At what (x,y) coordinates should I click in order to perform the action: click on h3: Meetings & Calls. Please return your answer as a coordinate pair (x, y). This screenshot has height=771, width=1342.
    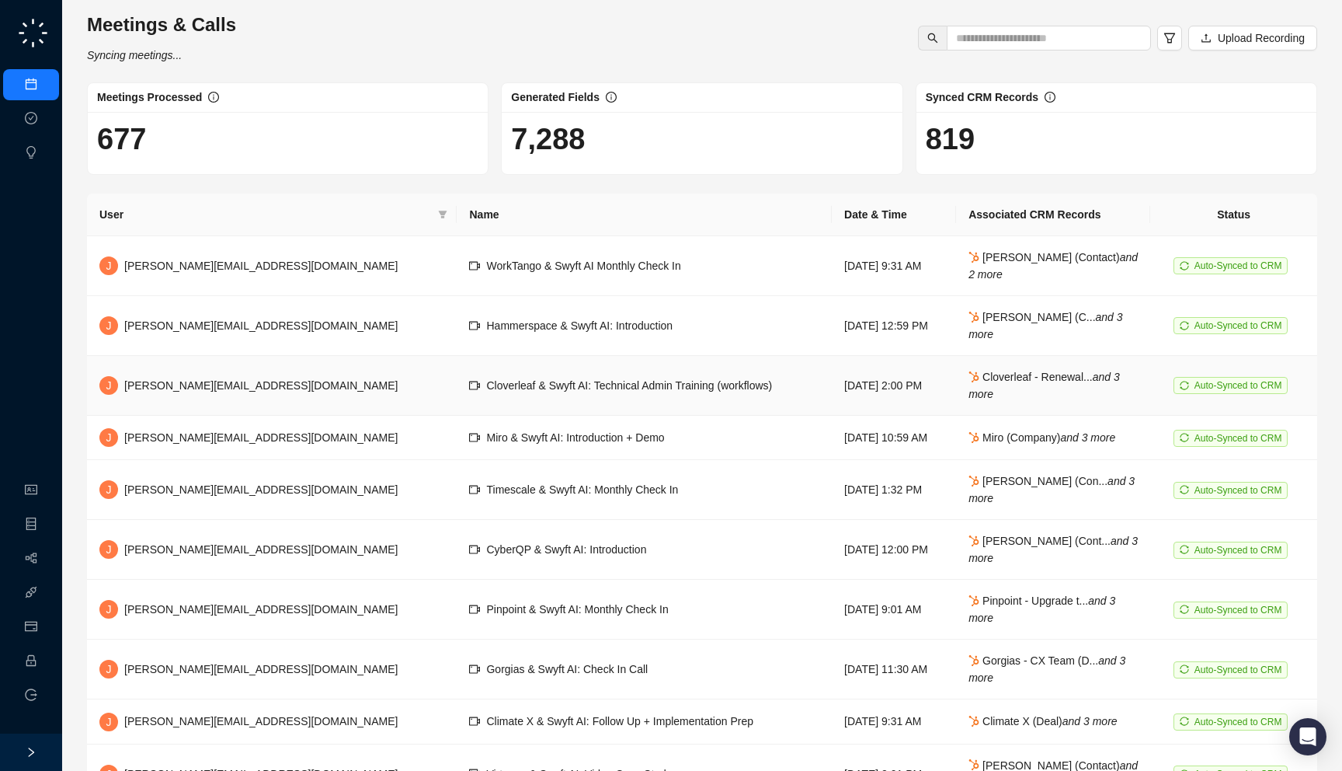
    Looking at the image, I should click on (162, 25).